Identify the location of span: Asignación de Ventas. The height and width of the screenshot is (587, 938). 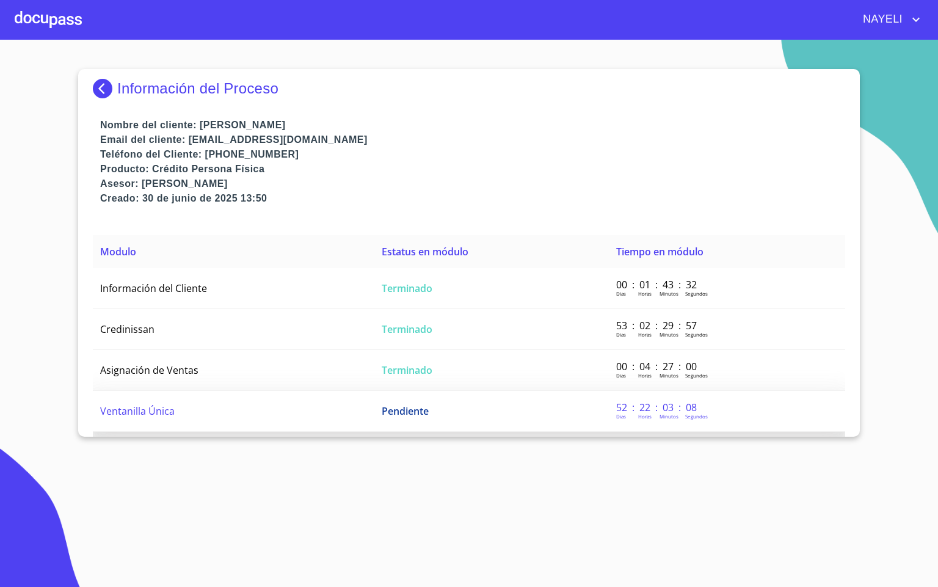
(149, 370).